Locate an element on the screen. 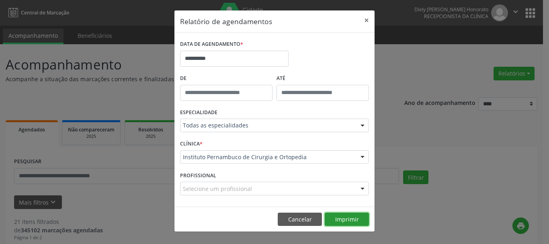  label: CLÍNICA is located at coordinates (191, 144).